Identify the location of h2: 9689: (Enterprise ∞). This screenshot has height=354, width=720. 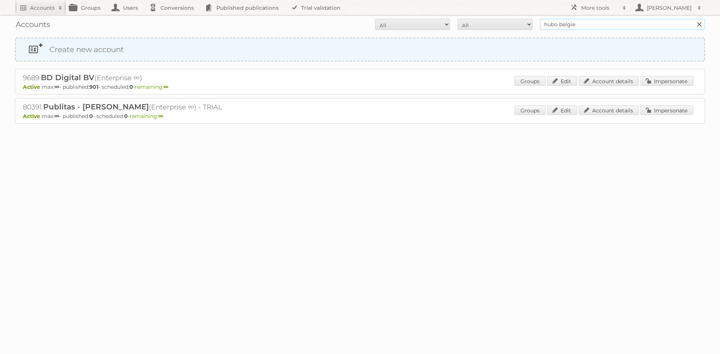
(154, 78).